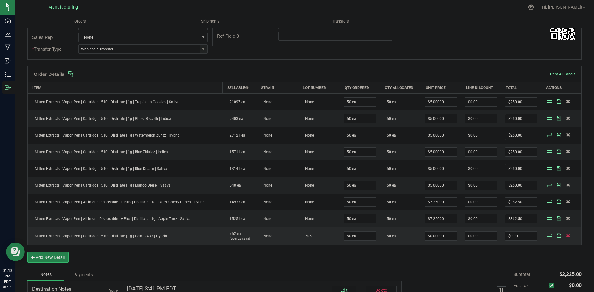  Describe the element at coordinates (7, 287) in the screenshot. I see `p: 08/19` at that location.